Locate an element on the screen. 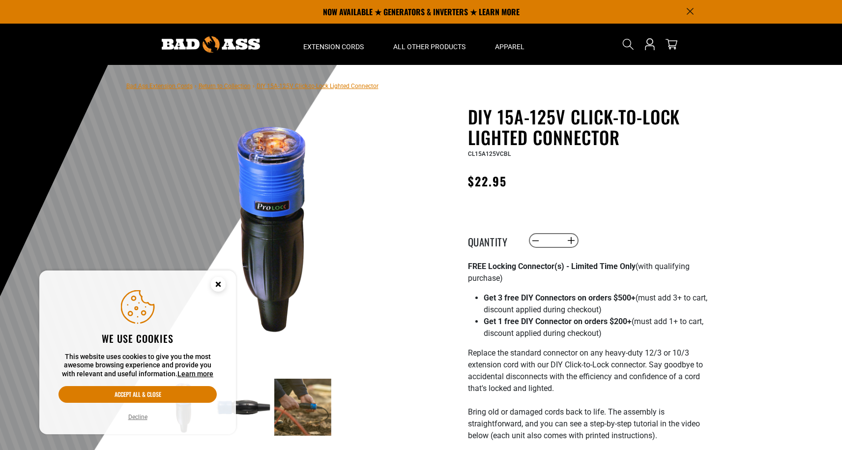  button: Decline is located at coordinates (138, 417).